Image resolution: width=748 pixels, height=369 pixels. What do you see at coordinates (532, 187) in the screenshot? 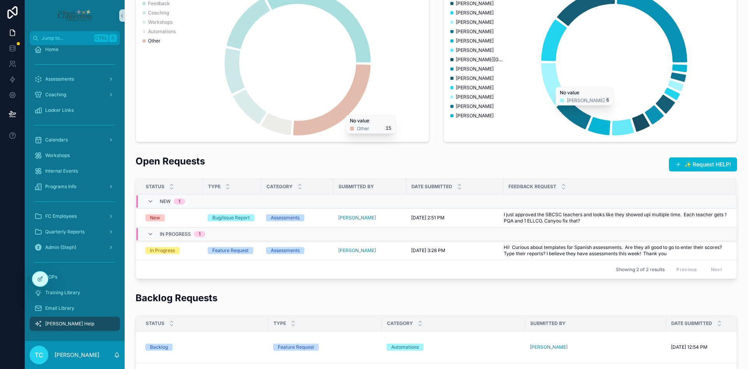
I see `span: Feedback Request` at bounding box center [532, 187].